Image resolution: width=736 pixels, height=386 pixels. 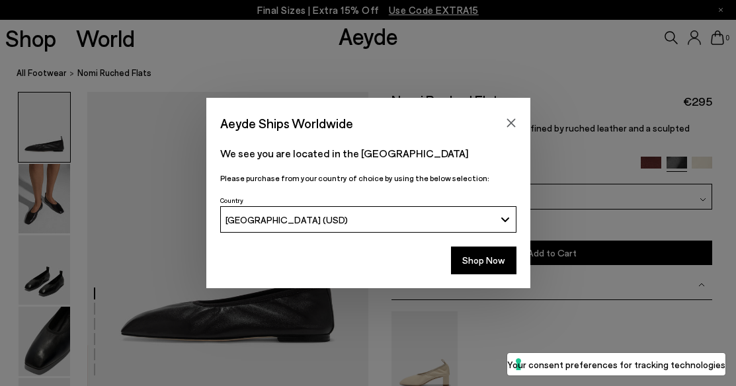 I want to click on p: Please purchase from your country of choice by using the below selection:, so click(x=368, y=178).